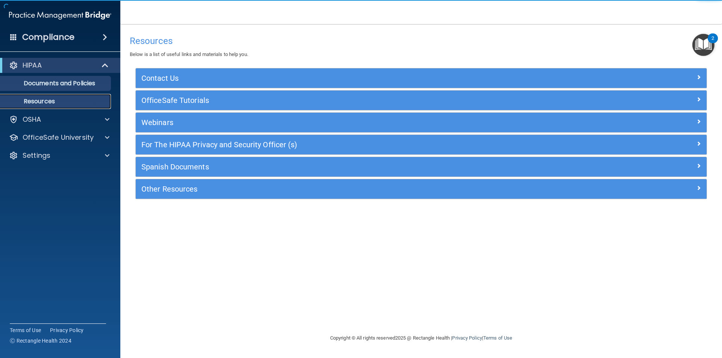  Describe the element at coordinates (59, 138) in the screenshot. I see `a: OfficeSafe University` at that location.